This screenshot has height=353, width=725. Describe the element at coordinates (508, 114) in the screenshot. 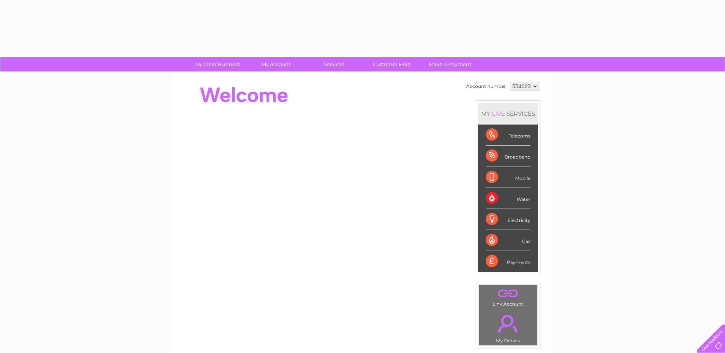

I see `div: MY SERVICES` at that location.